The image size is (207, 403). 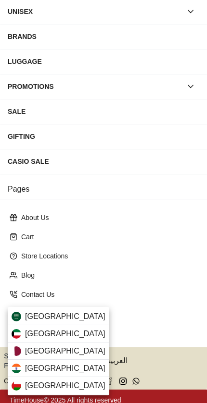 What do you see at coordinates (16, 317) in the screenshot?
I see `img: Saudi Arabia` at bounding box center [16, 317].